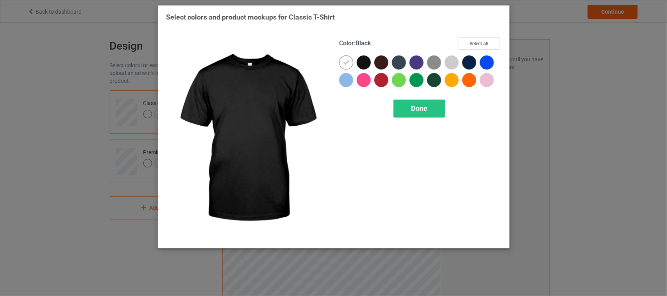  Describe the element at coordinates (247, 139) in the screenshot. I see `img: regular.jpg` at that location.